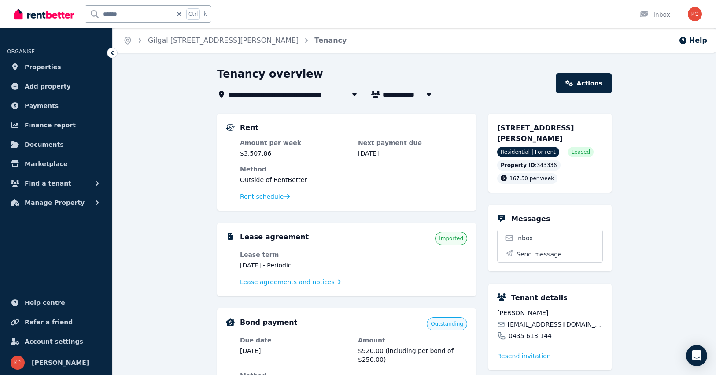 This screenshot has width=716, height=375. What do you see at coordinates (56, 303) in the screenshot?
I see `a: Help centre` at bounding box center [56, 303].